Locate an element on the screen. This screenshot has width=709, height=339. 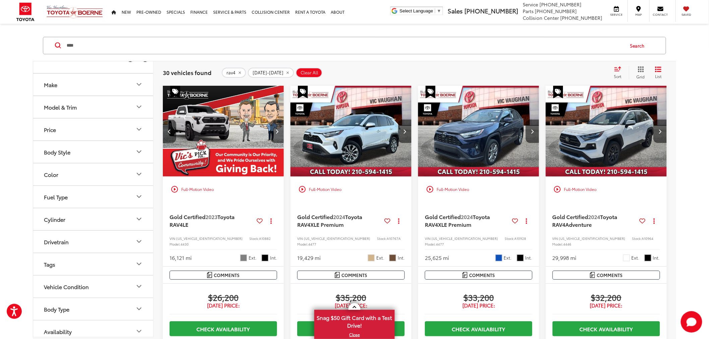
div: Vehicle Condition is located at coordinates (139, 286).